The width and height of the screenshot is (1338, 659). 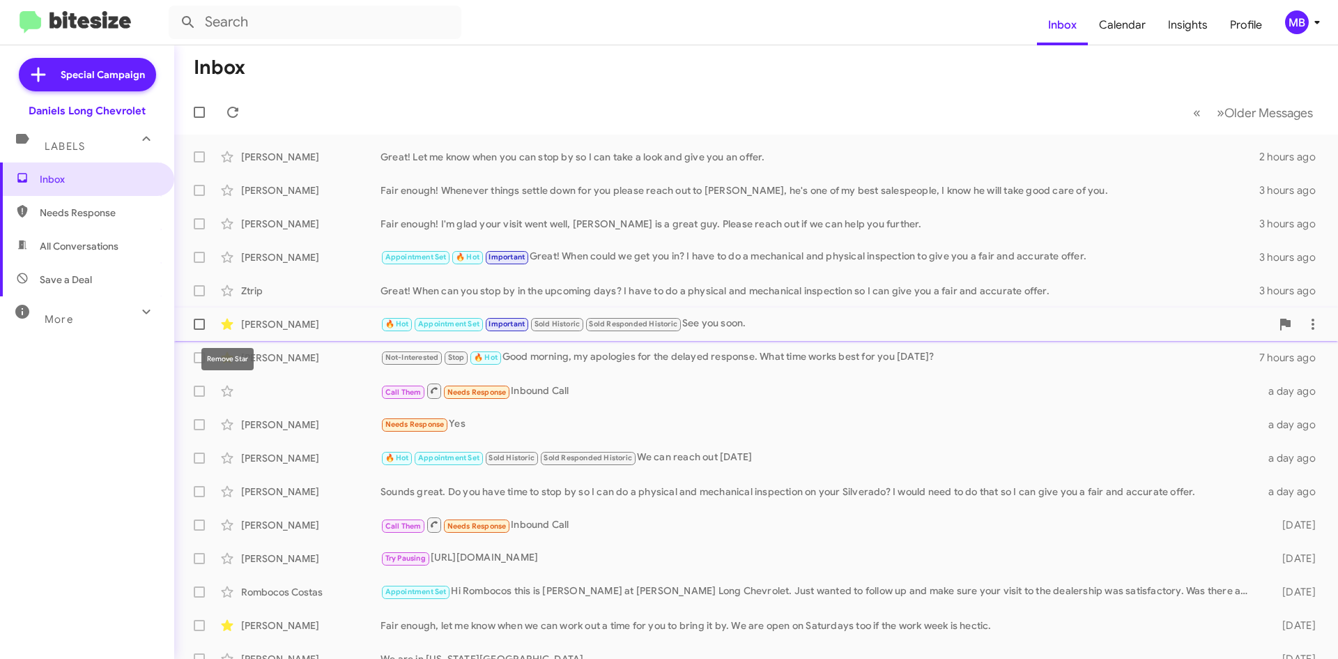 I want to click on div: Great! When can you stop by in the upcoming days? I have to do a physical and mechanical inspecti..., so click(x=820, y=291).